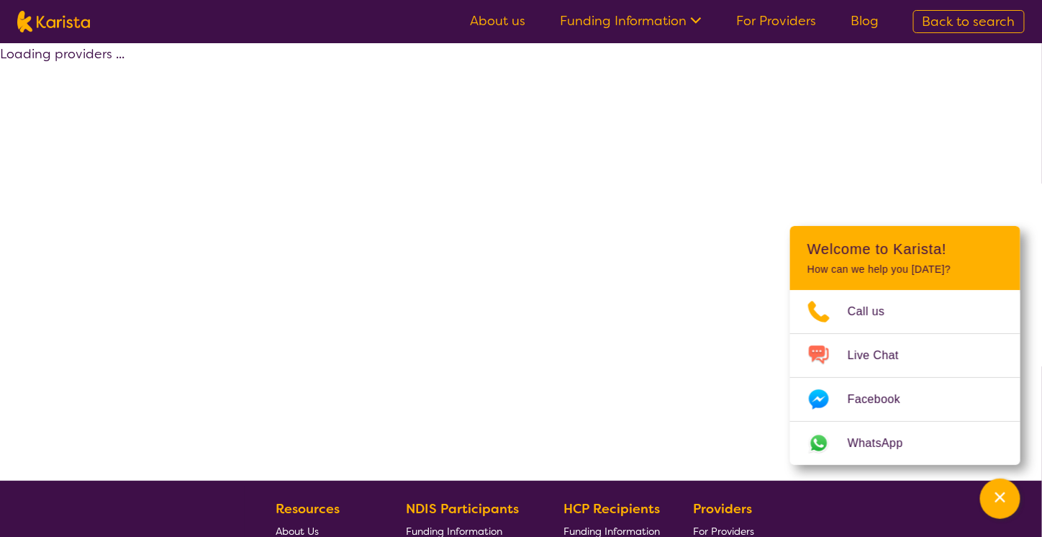 This screenshot has width=1042, height=537. What do you see at coordinates (905, 377) in the screenshot?
I see `ul: Choose channel` at bounding box center [905, 377].